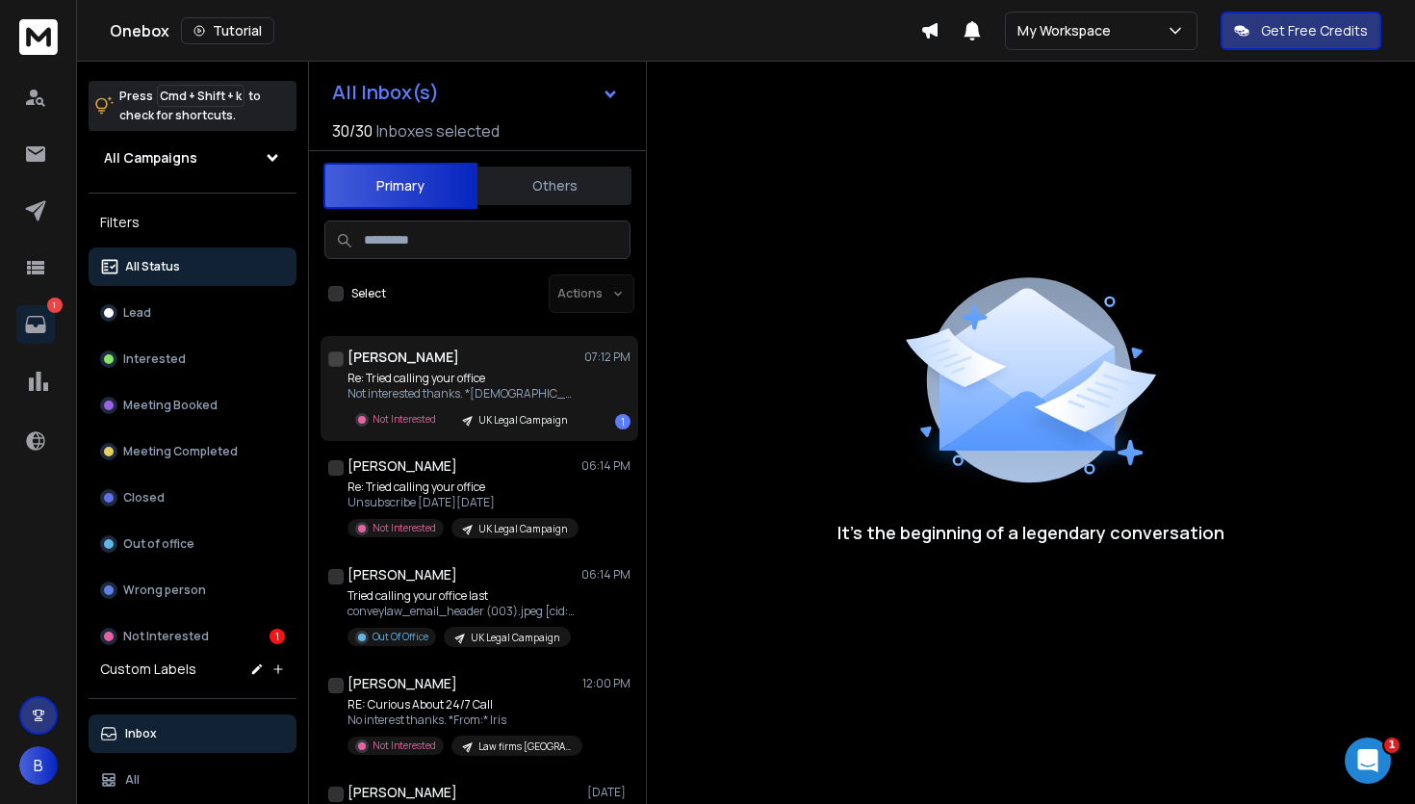 This screenshot has height=804, width=1415. What do you see at coordinates (38, 765) in the screenshot?
I see `button: B` at bounding box center [38, 765].